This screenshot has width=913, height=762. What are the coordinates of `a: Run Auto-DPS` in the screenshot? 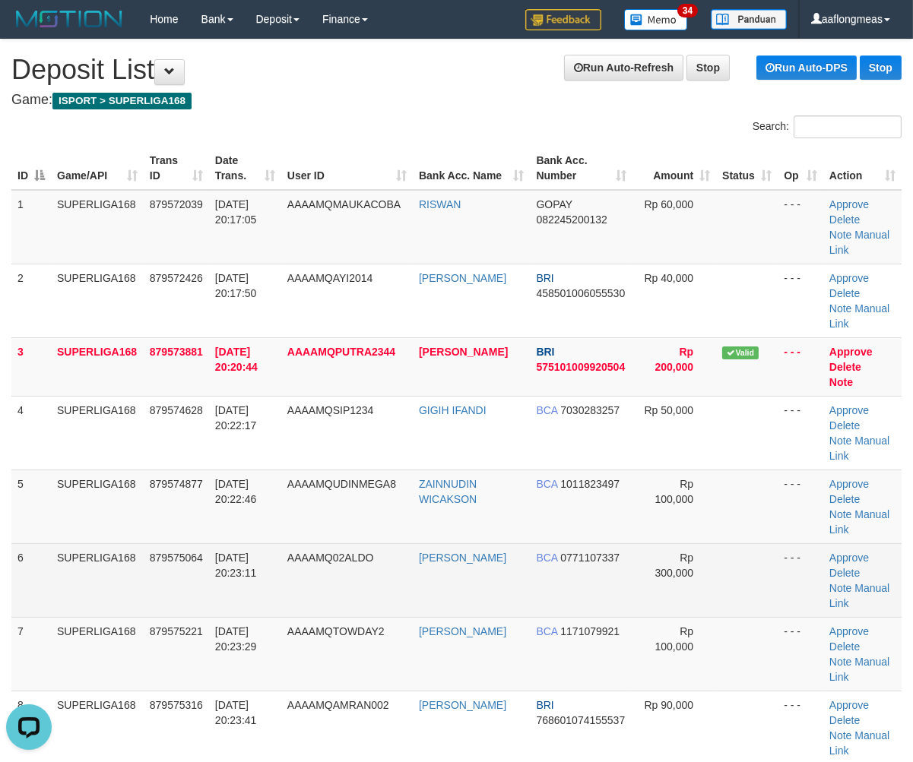 It's located at (806, 68).